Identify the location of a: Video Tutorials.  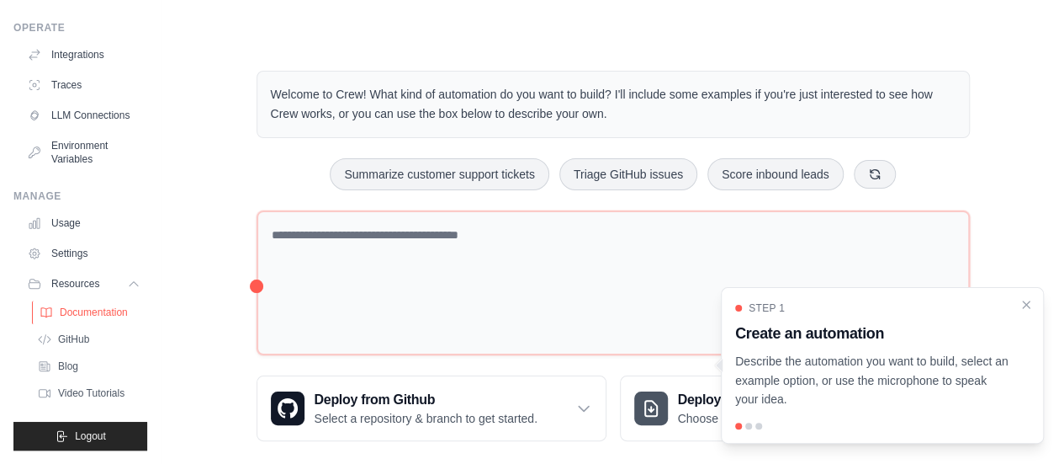
(88, 393).